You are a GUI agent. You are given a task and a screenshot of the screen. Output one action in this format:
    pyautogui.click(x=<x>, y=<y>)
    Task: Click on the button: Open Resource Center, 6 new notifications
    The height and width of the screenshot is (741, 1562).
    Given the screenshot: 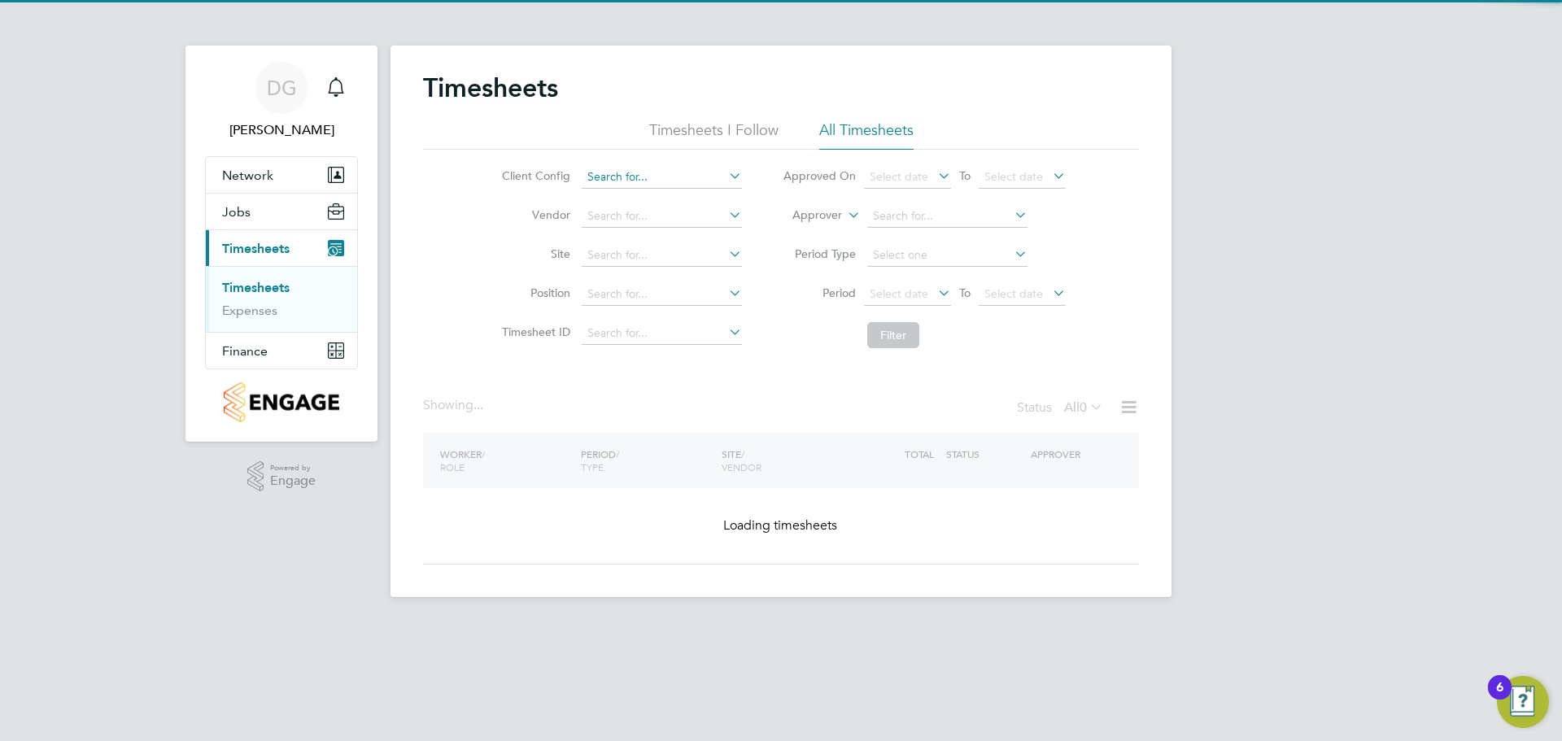 What is the action you would take?
    pyautogui.click(x=1523, y=702)
    